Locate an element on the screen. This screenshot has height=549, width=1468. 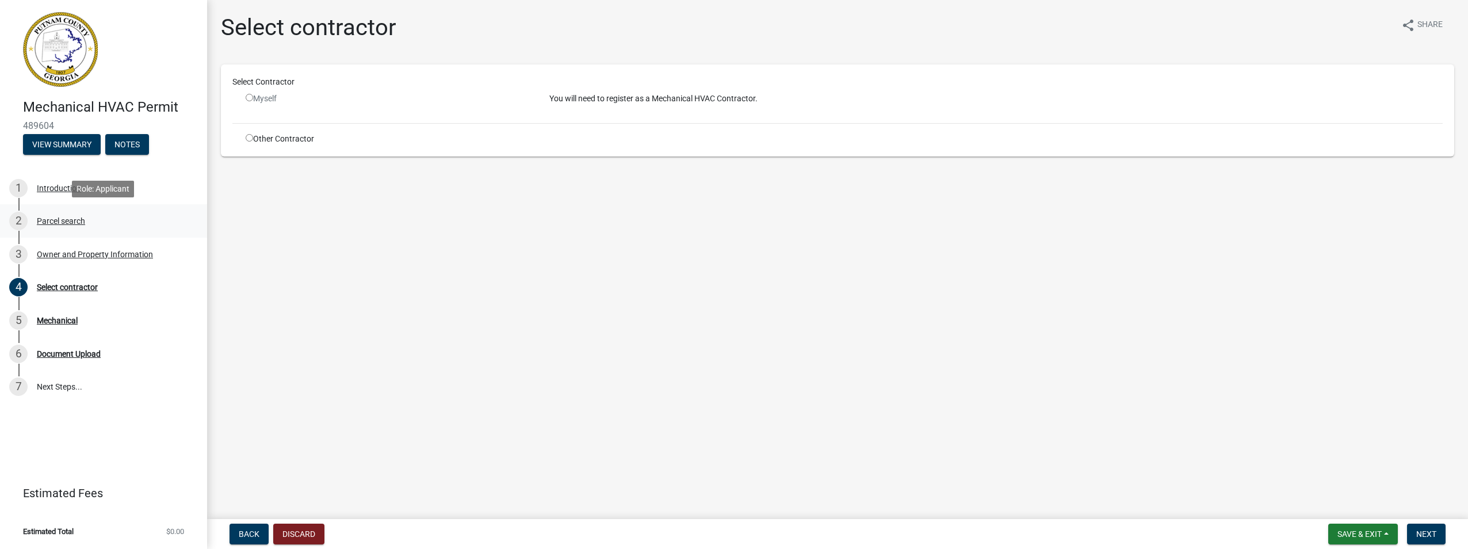
img: Putnam County, Georgia is located at coordinates (60, 49).